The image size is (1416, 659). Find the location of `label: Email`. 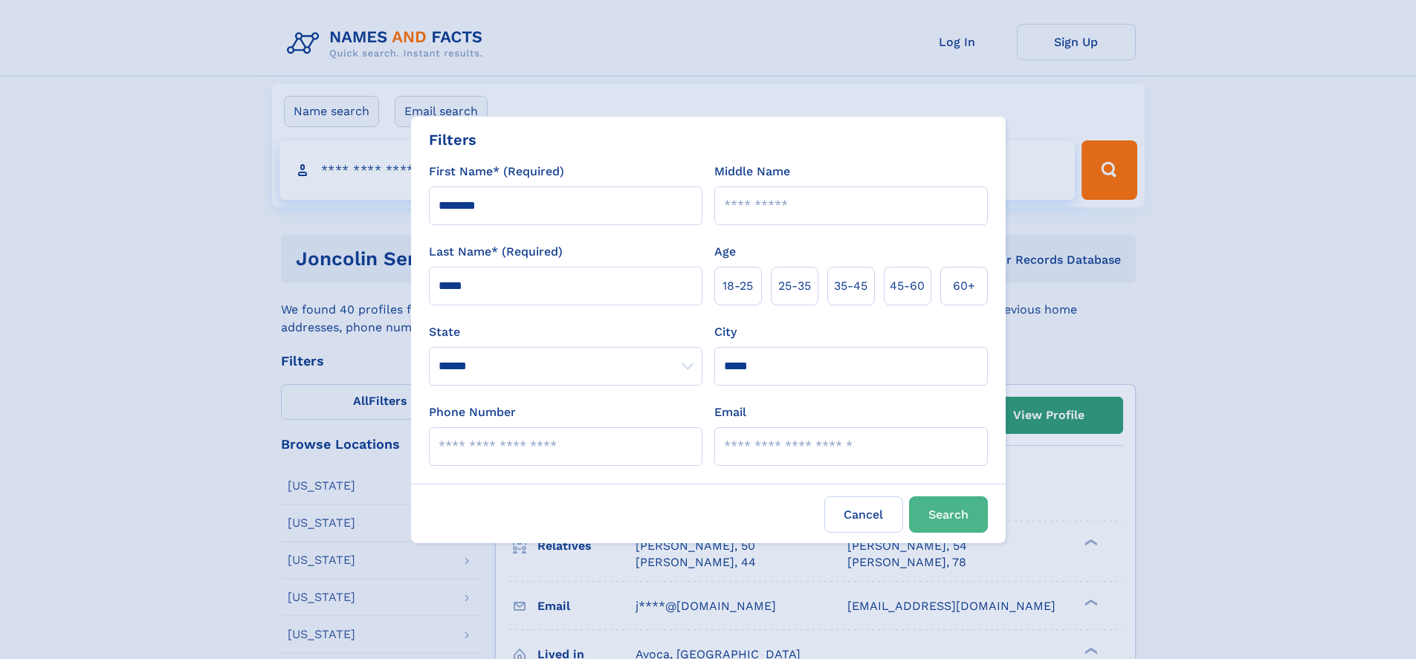

label: Email is located at coordinates (730, 413).